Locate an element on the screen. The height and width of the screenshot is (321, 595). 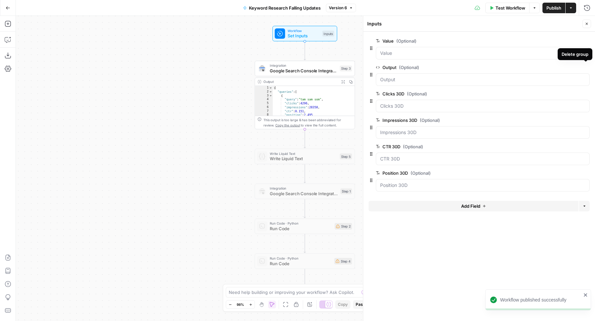
g: Edge from step_5 to step_1 is located at coordinates (305, 173).